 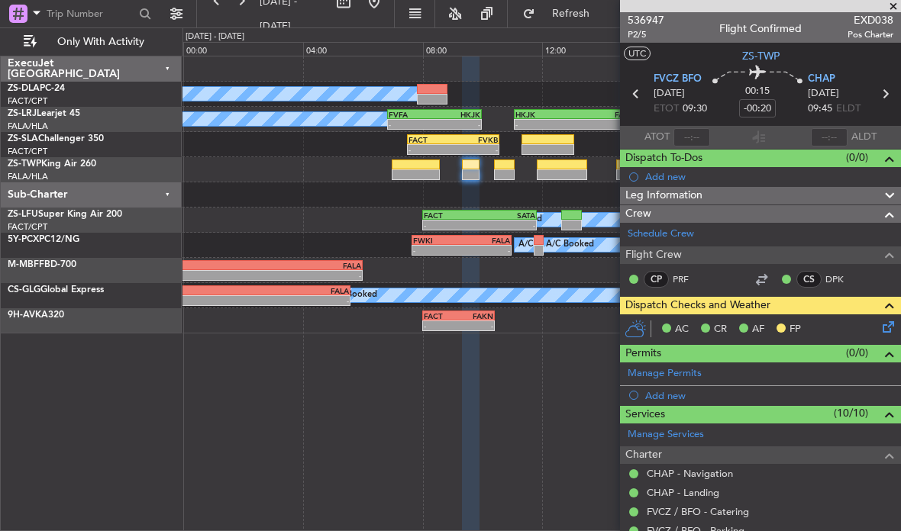 What do you see at coordinates (682, 330) in the screenshot?
I see `span: AC` at bounding box center [682, 330].